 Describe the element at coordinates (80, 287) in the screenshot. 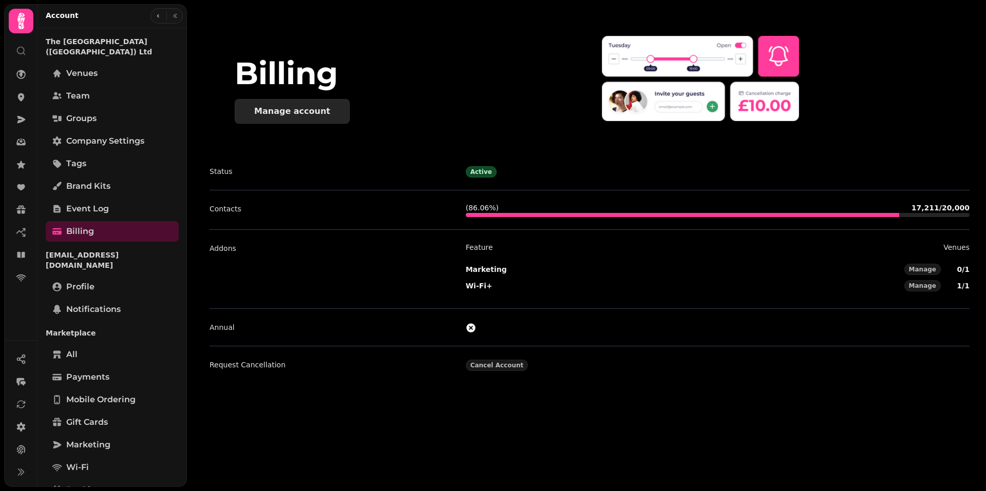

I see `span: Profile` at that location.